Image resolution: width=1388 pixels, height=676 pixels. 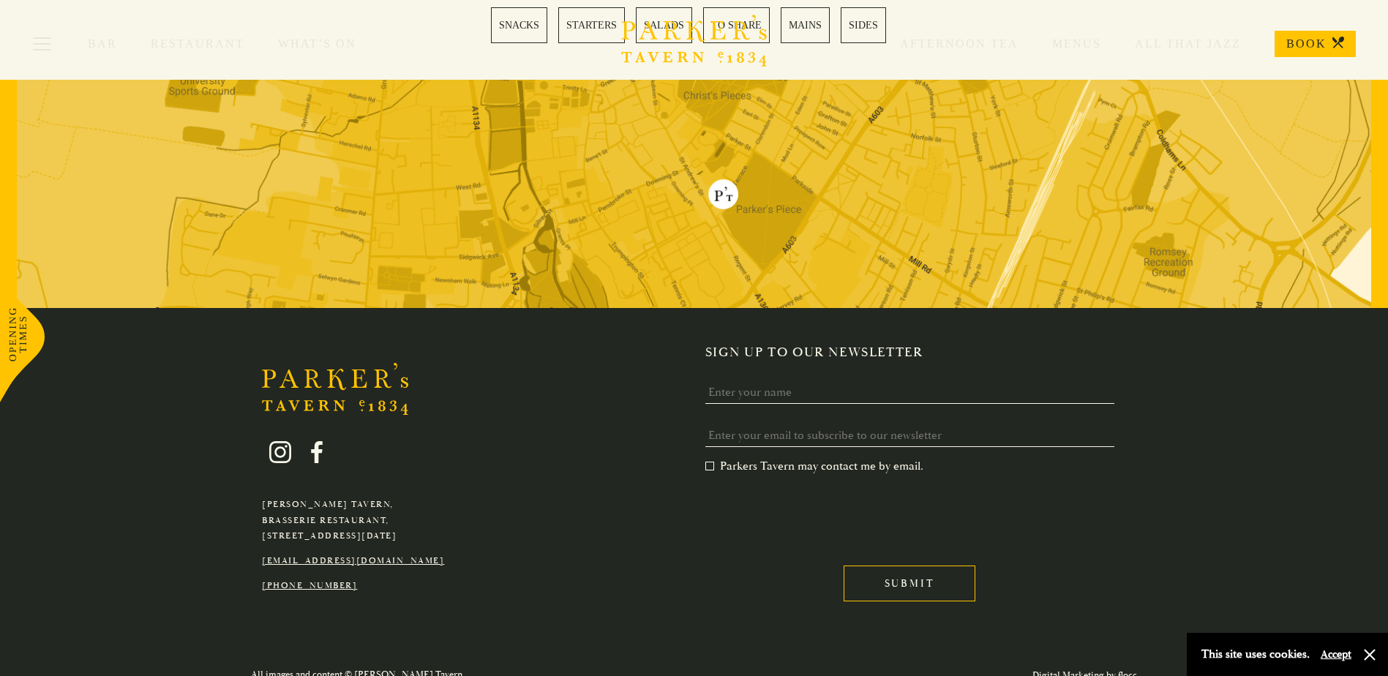 What do you see at coordinates (910, 435) in the screenshot?
I see `input: Enter your email to subscribe to our newsletter` at bounding box center [910, 435].